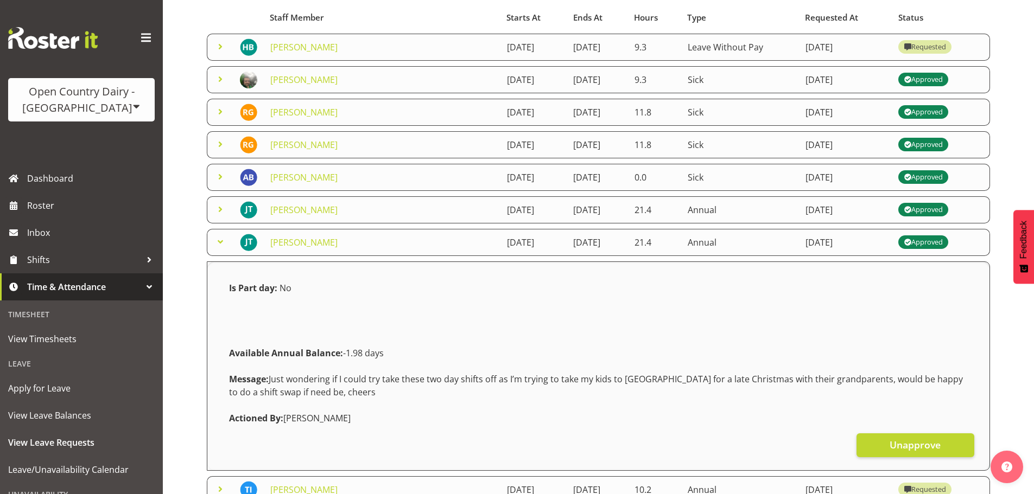 The image size is (1034, 494). I want to click on span: Staff Member, so click(297, 17).